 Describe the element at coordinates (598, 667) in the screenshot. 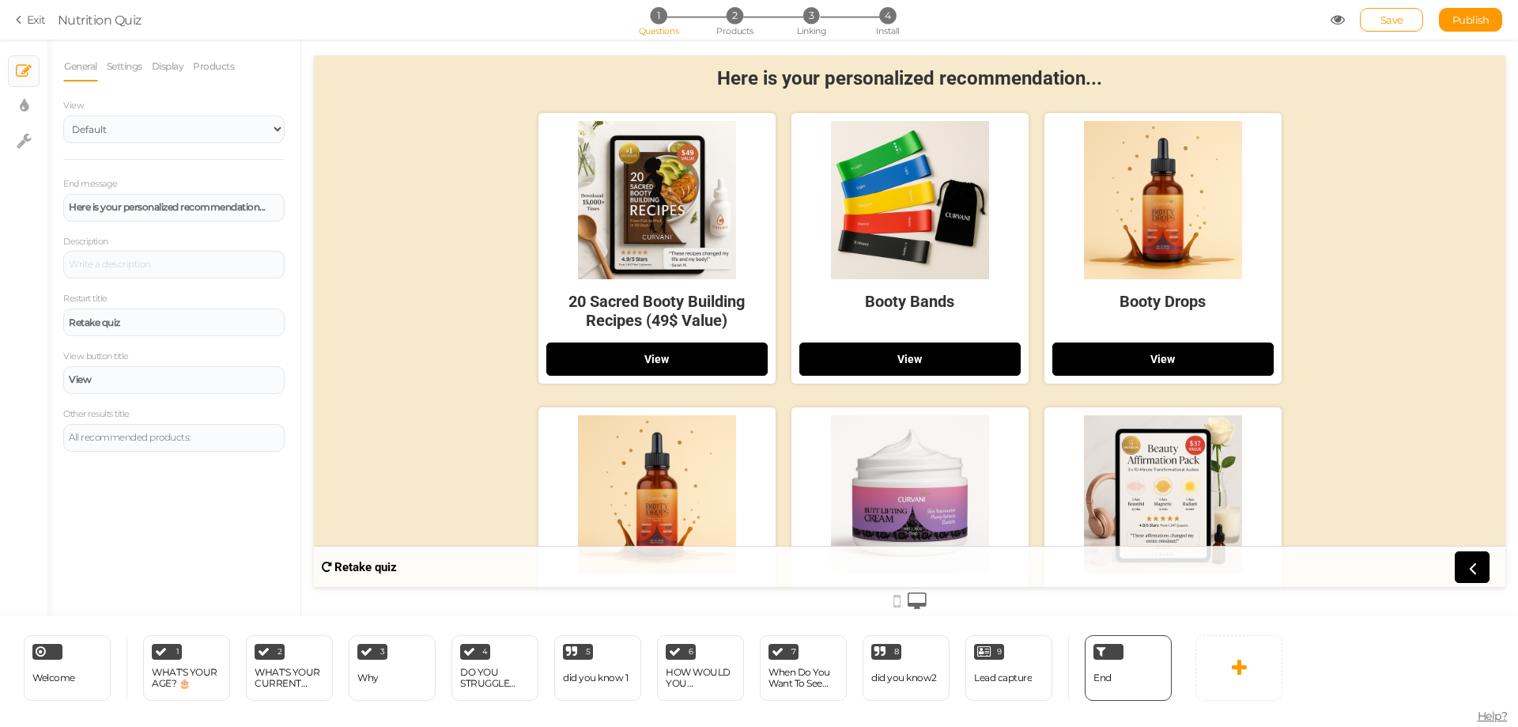

I see `div: 5 did you know 1` at that location.